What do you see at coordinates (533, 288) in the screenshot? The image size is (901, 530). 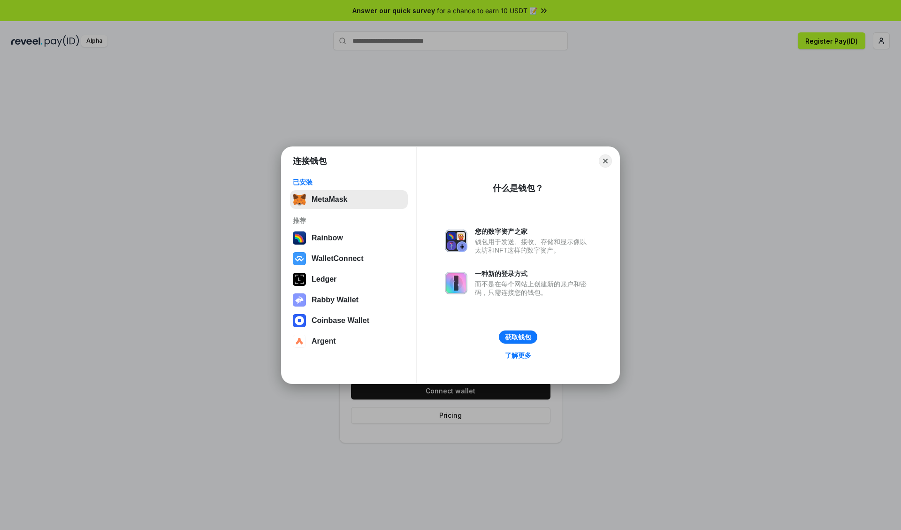 I see `div: 而不是在每个网站上创建新的账户和密码，只需连接您的钱包。` at bounding box center [533, 288].